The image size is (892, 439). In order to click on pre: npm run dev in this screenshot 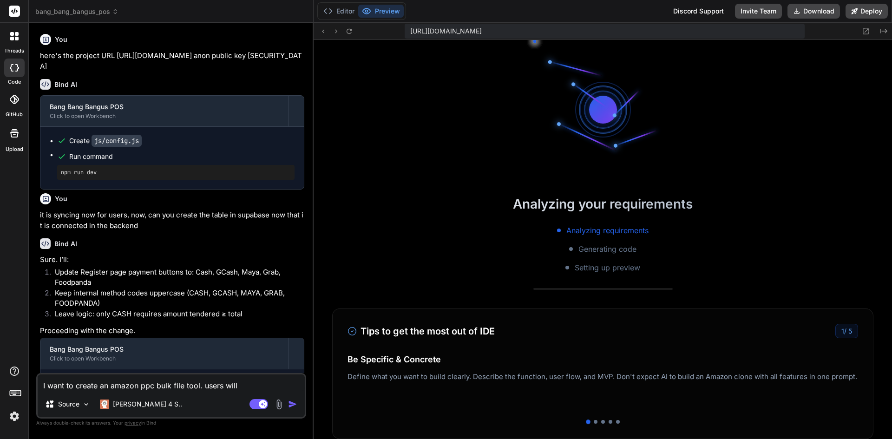, I will do `click(176, 172)`.